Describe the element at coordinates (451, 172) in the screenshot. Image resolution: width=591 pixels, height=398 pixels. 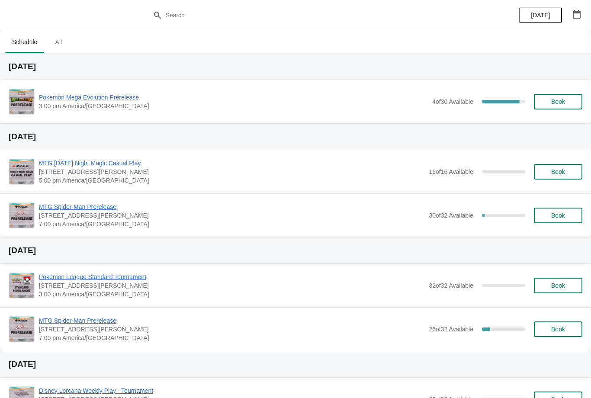
I see `span: 16 of 16 Available` at that location.